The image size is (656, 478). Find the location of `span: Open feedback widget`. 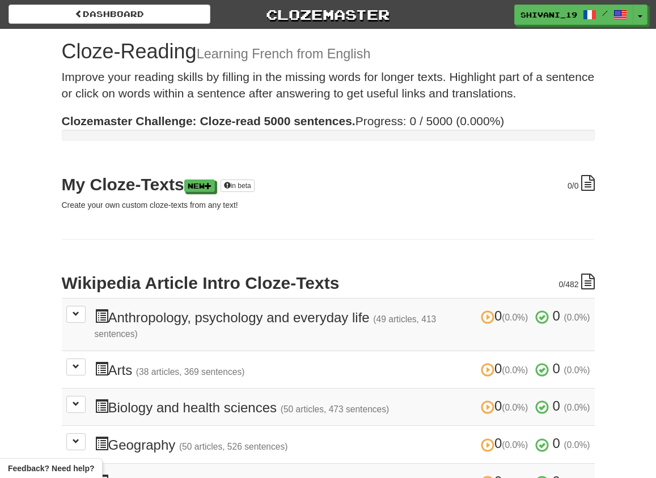

span: Open feedback widget is located at coordinates (51, 469).